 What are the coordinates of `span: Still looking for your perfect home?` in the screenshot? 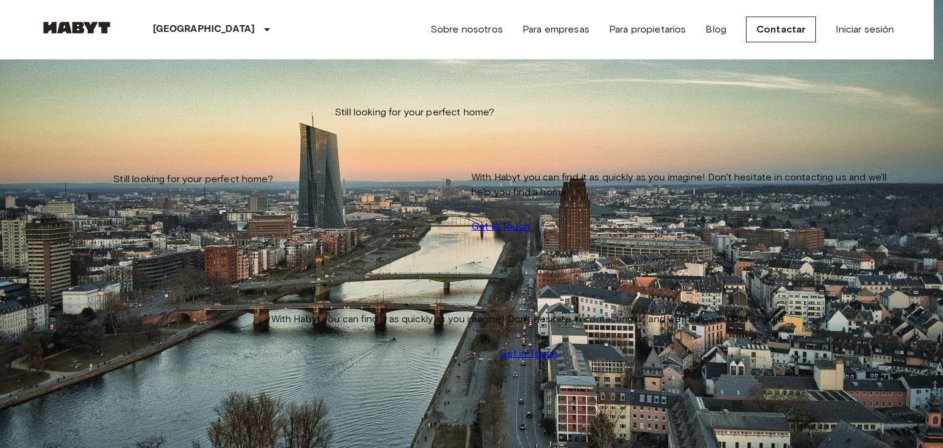 It's located at (415, 112).